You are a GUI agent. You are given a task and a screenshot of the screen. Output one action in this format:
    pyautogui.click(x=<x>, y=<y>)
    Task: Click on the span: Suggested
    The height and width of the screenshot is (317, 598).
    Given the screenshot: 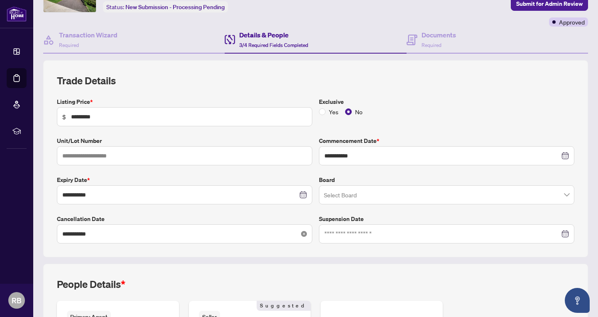 What is the action you would take?
    pyautogui.click(x=284, y=306)
    